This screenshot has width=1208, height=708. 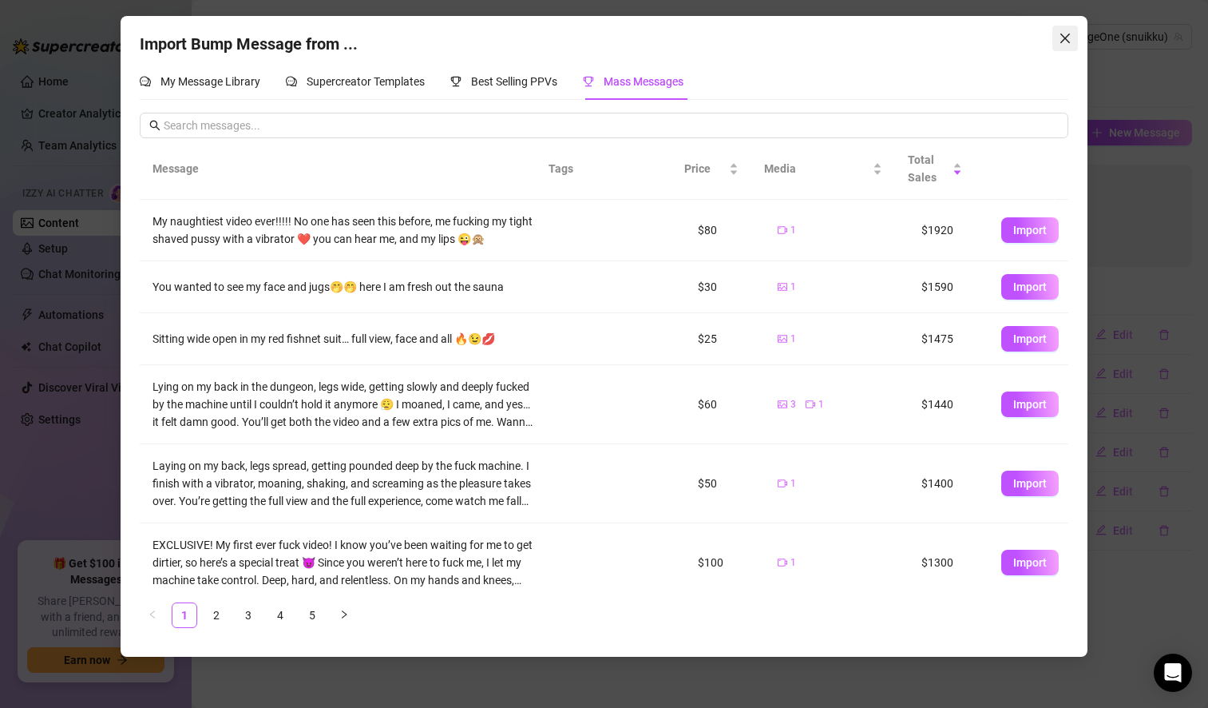 What do you see at coordinates (248, 615) in the screenshot?
I see `li: 3` at bounding box center [248, 615].